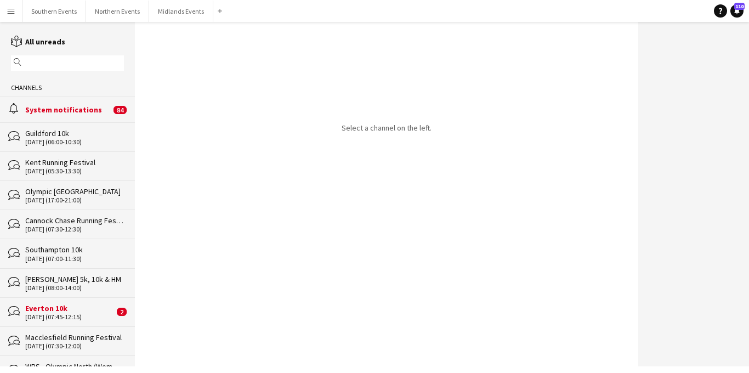  Describe the element at coordinates (75, 337) in the screenshot. I see `div: Macclesfield Running Festival` at that location.